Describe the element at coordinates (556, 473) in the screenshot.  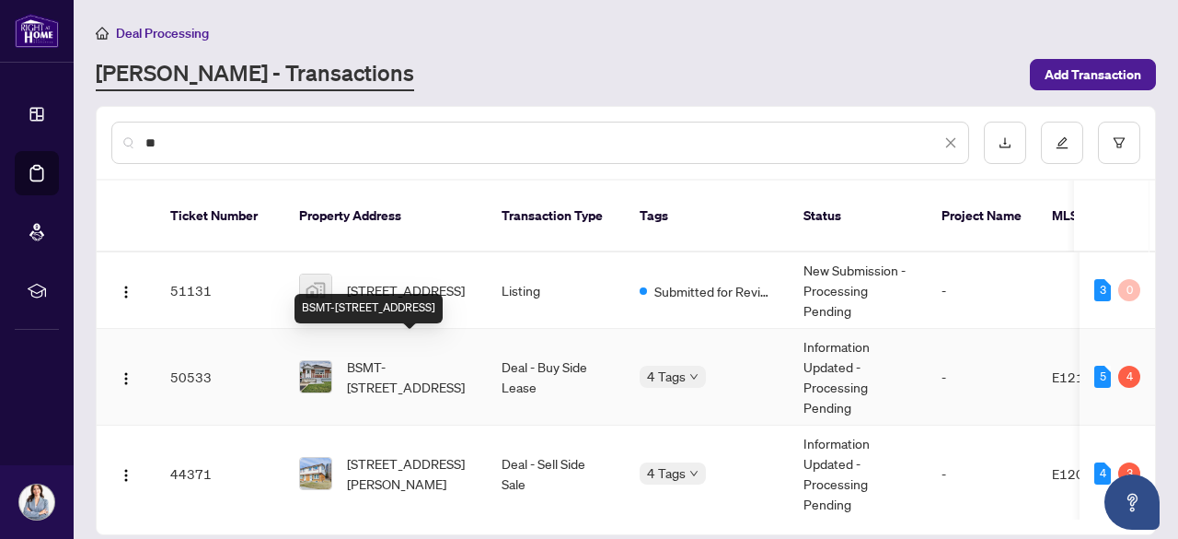
I see `td: Deal - Sell Side Sale` at that location.